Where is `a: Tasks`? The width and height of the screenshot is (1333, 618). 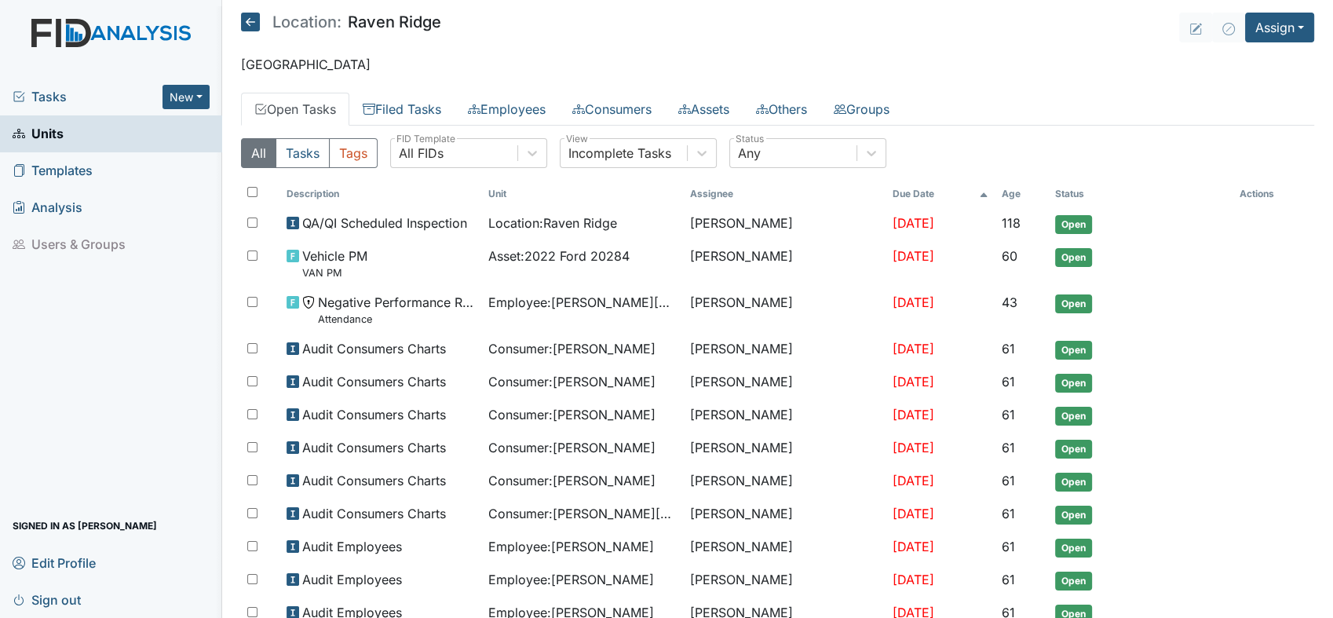
a: Tasks is located at coordinates (87, 97).